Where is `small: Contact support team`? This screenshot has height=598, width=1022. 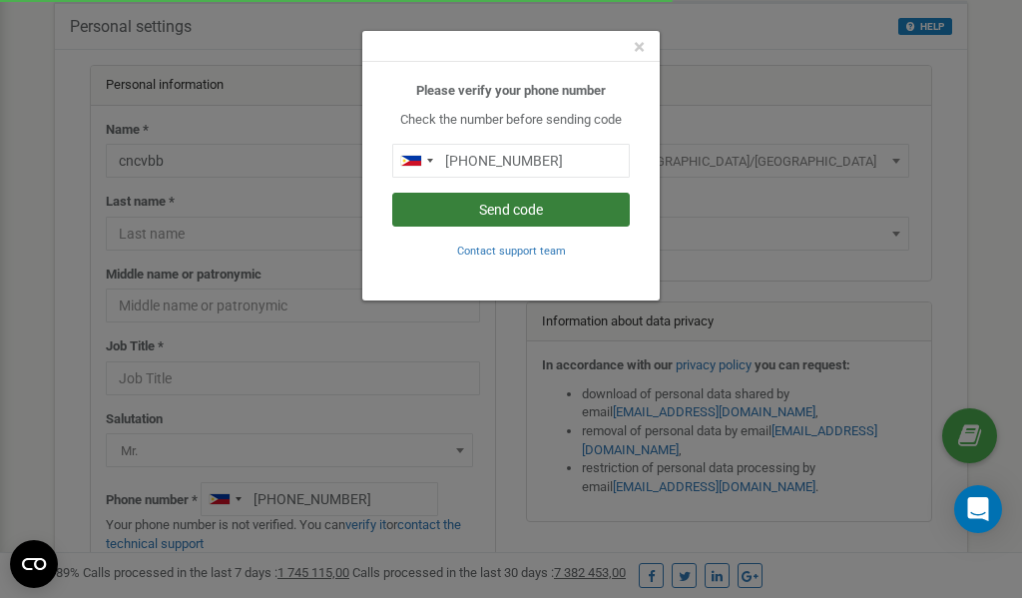
small: Contact support team is located at coordinates (511, 250).